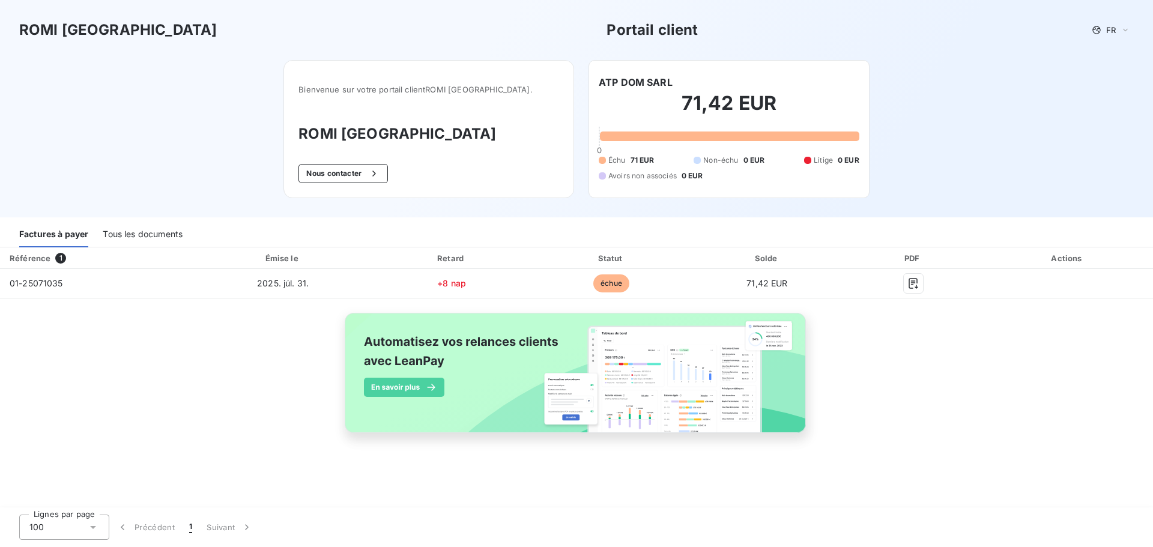 Image resolution: width=1153 pixels, height=547 pixels. I want to click on div: Actions, so click(1068, 258).